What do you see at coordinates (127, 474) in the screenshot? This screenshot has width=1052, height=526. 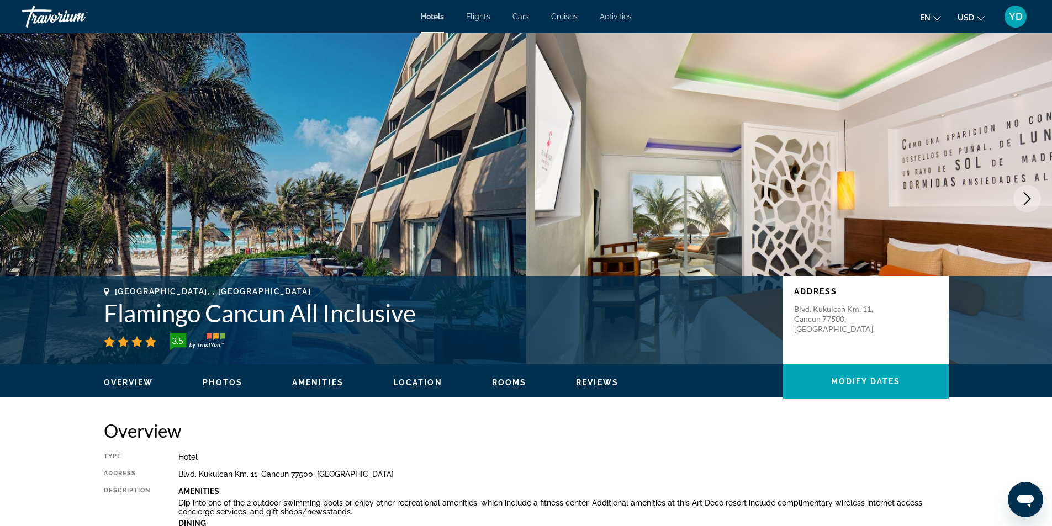 I see `div: Address` at bounding box center [127, 474].